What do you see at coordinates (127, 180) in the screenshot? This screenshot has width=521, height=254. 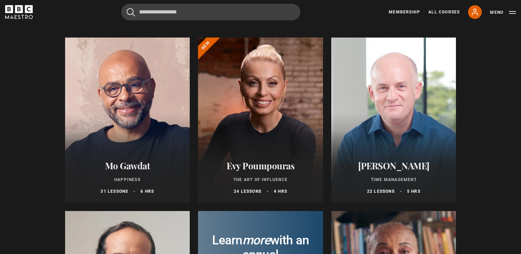 I see `p: Happiness` at bounding box center [127, 180].